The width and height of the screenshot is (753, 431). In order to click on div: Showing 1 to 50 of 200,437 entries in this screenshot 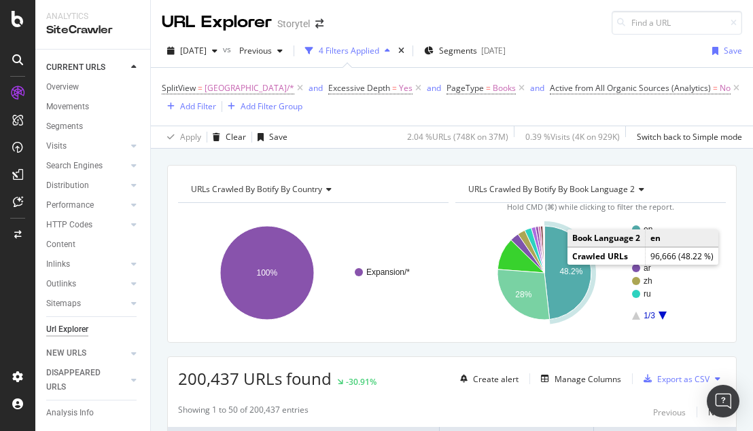, I will do `click(243, 412)`.